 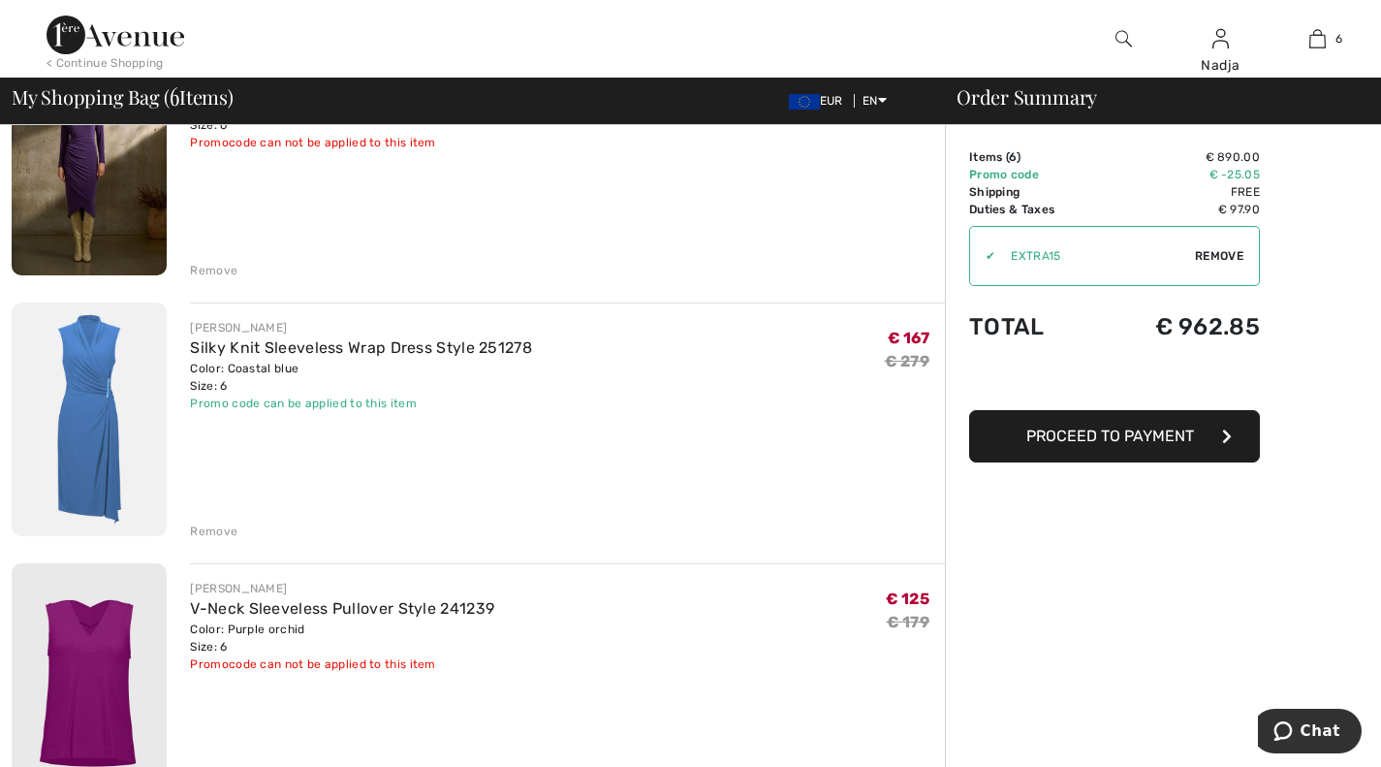 I want to click on img: My Info, so click(x=1220, y=39).